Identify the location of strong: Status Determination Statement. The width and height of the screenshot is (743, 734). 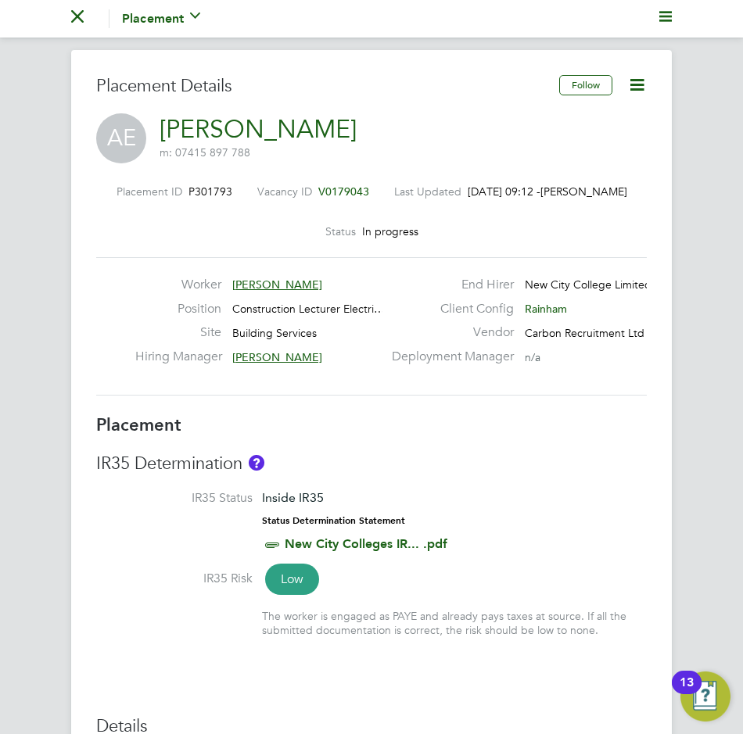
(333, 521).